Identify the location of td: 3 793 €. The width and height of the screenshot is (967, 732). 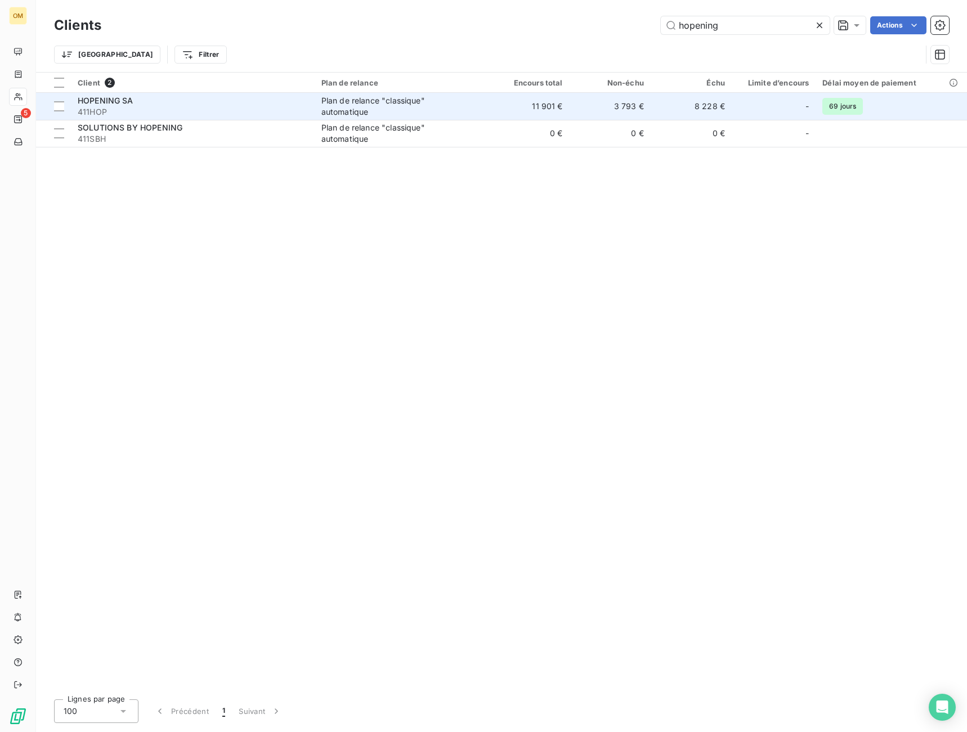
(610, 106).